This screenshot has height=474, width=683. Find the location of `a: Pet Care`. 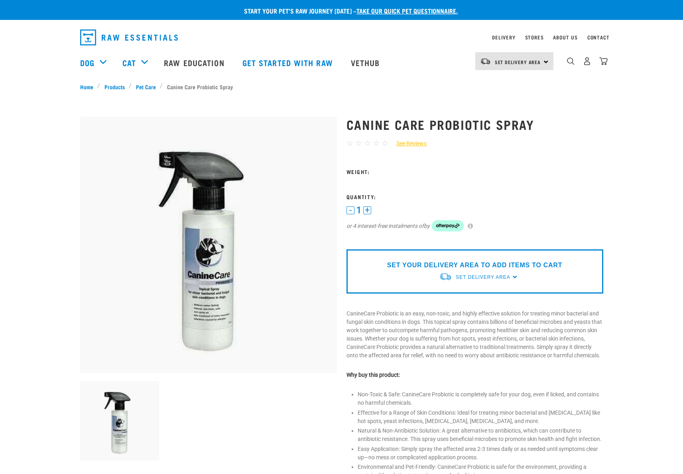

a: Pet Care is located at coordinates (145, 86).